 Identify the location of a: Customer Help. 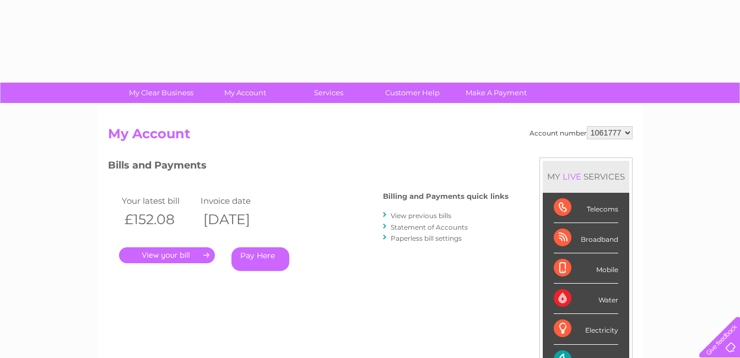
(412, 93).